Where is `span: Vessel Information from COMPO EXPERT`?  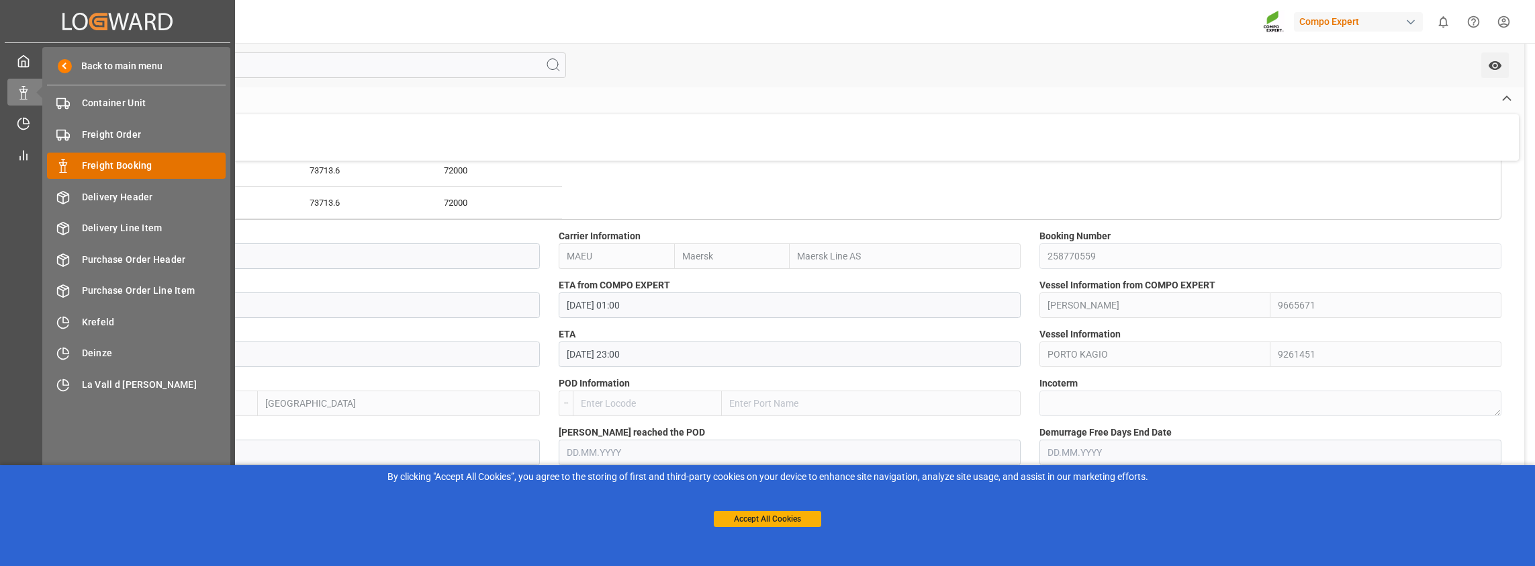 span: Vessel Information from COMPO EXPERT is located at coordinates (1128, 285).